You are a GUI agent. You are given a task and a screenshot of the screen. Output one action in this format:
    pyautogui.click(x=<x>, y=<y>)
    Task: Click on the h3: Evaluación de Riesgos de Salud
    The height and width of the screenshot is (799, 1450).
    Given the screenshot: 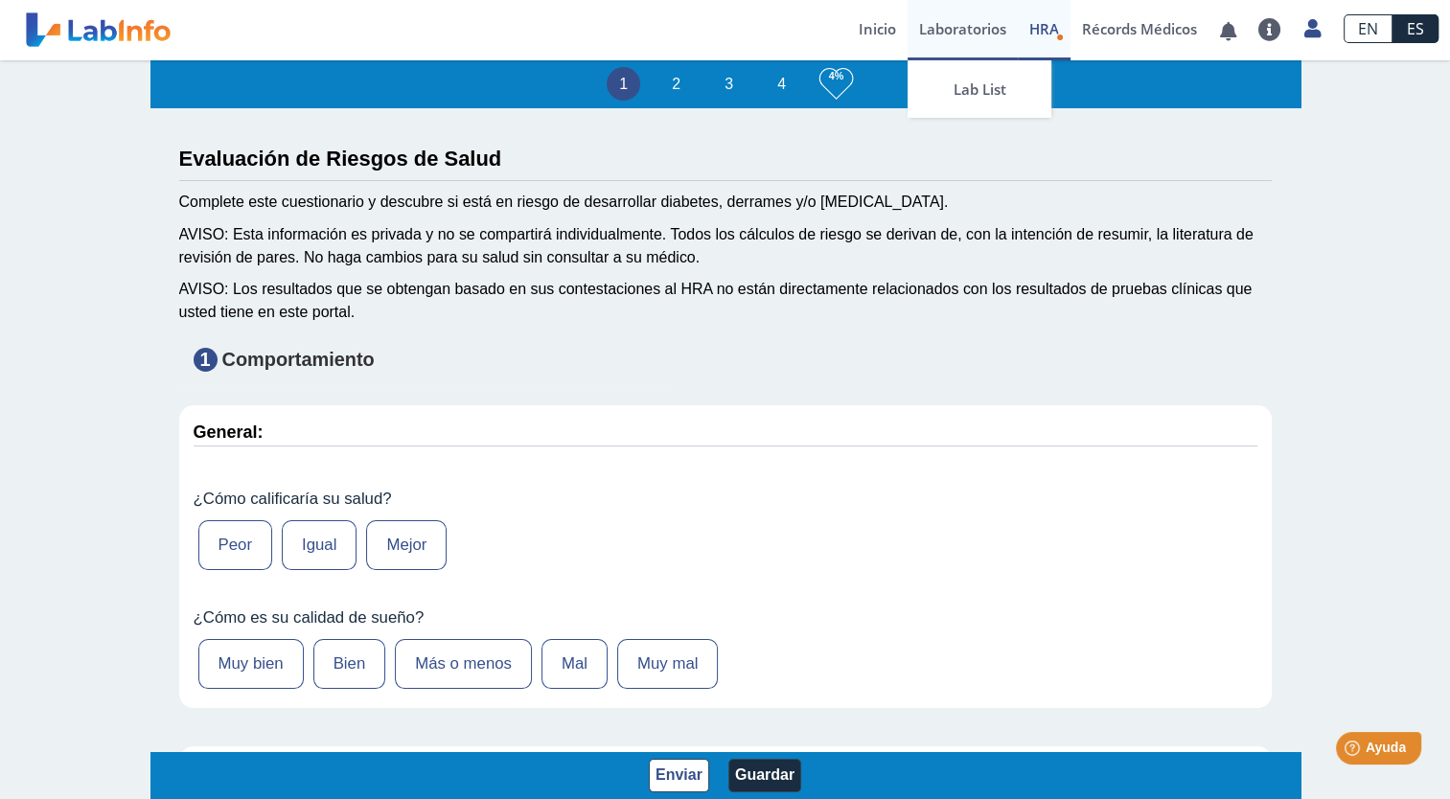 What is the action you would take?
    pyautogui.click(x=726, y=158)
    